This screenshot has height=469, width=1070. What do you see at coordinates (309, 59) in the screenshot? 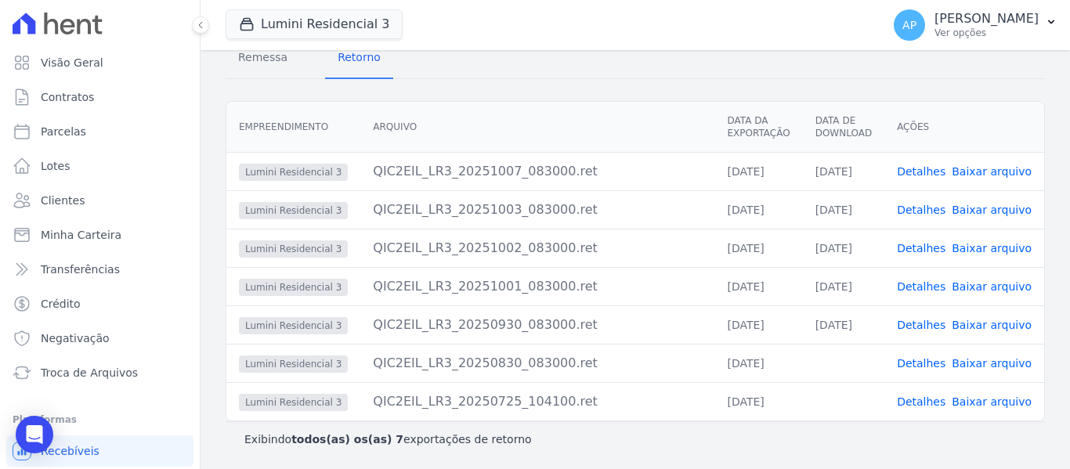
I see `nav: Tab selector` at bounding box center [309, 59].